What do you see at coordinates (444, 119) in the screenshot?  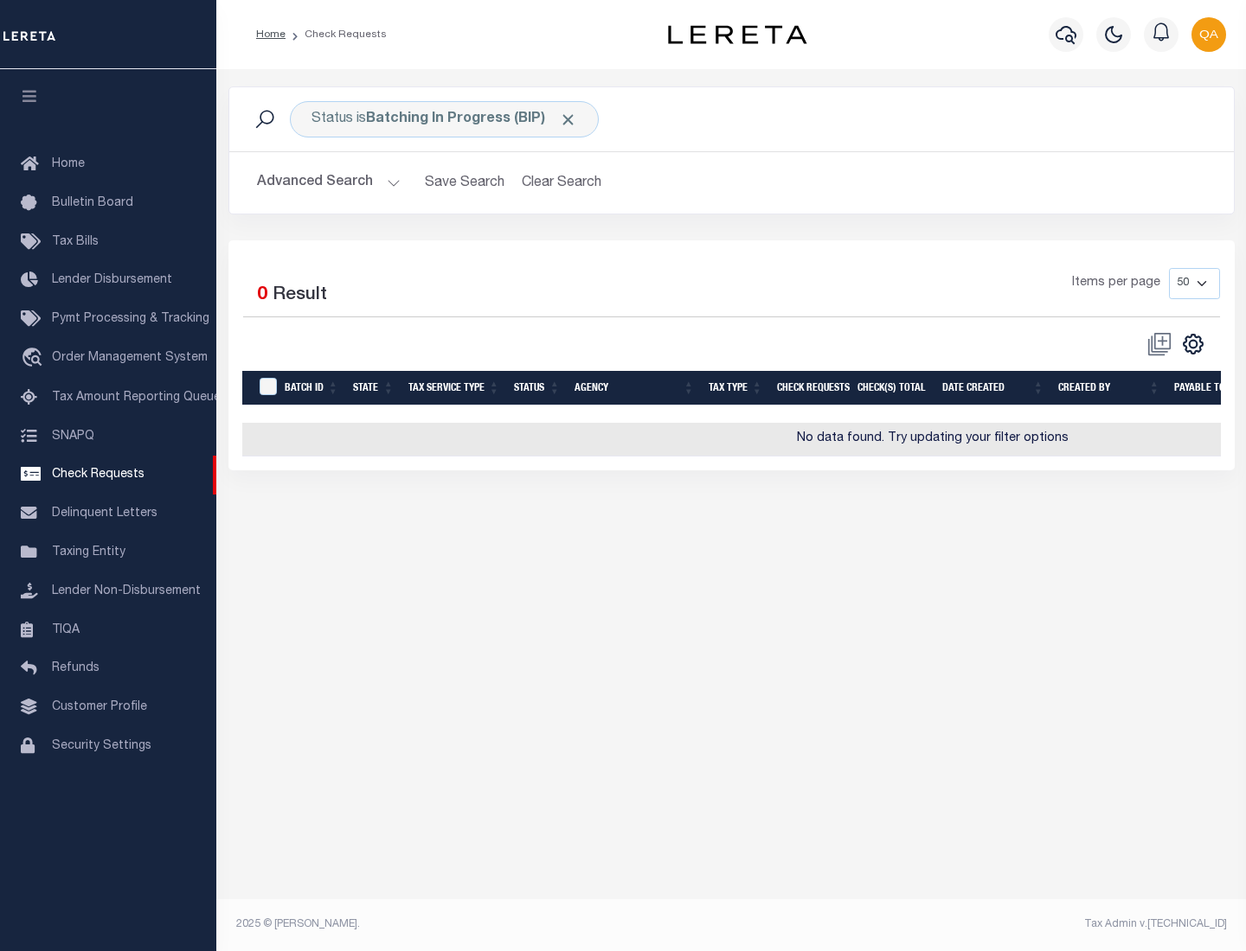 I see `div: Status is` at bounding box center [444, 119].